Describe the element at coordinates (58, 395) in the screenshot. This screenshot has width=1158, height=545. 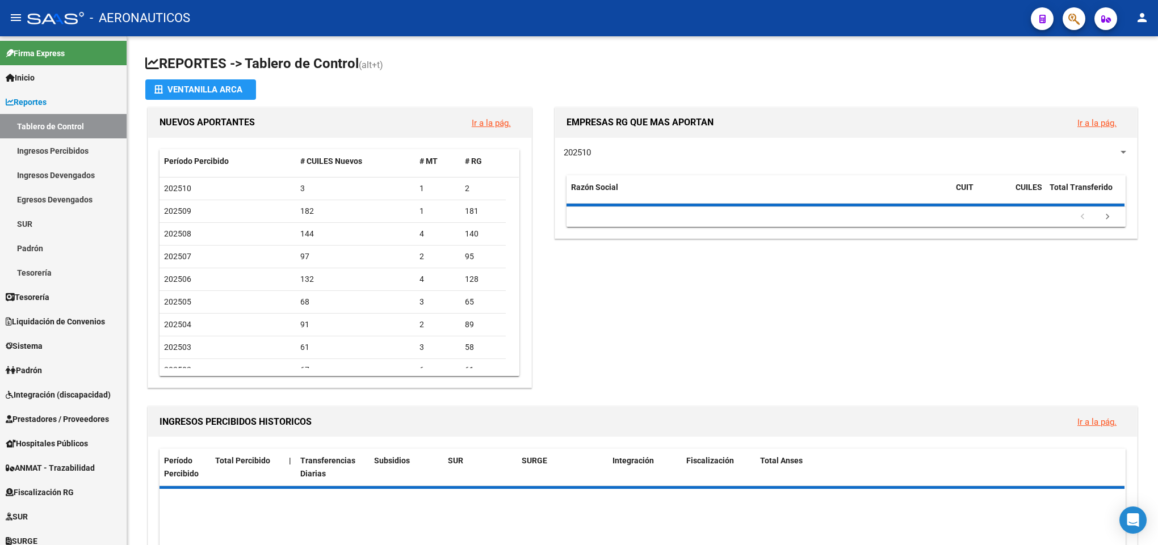
I see `span: Integración (discapacidad)` at that location.